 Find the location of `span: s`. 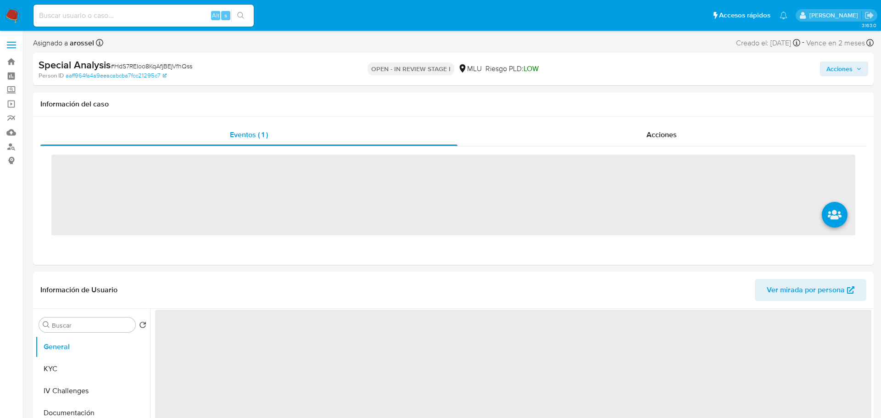

span: s is located at coordinates (226, 15).